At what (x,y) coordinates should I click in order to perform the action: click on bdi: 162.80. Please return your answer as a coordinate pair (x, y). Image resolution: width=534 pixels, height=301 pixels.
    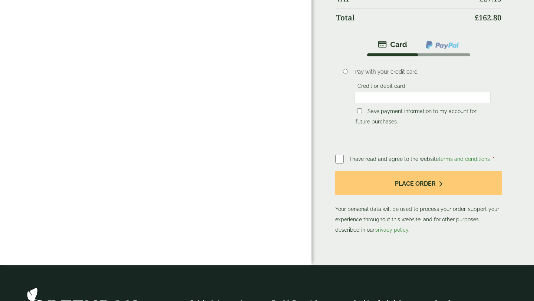
    Looking at the image, I should click on (488, 17).